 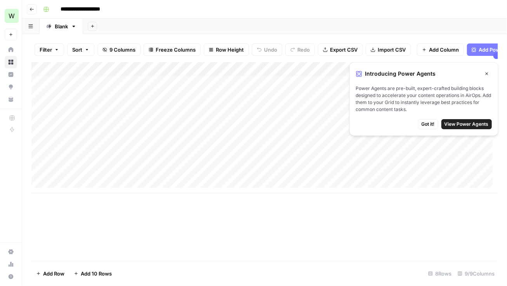 What do you see at coordinates (476, 274) in the screenshot?
I see `div: 9/9 Columns` at bounding box center [476, 274].